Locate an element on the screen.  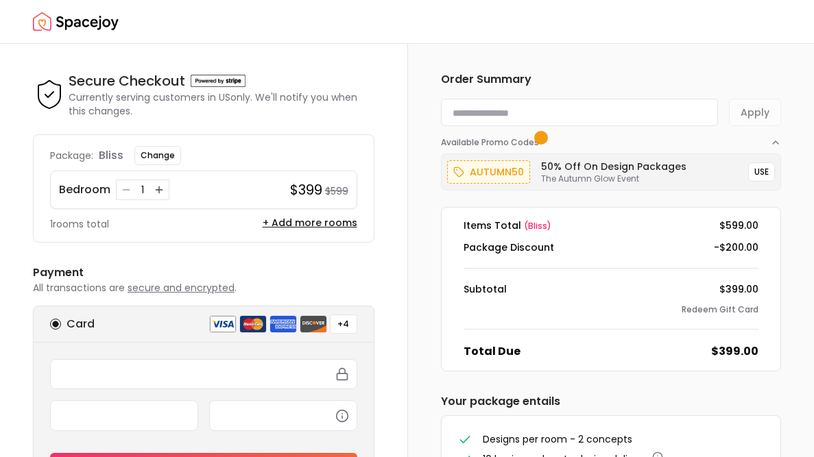
img: american express is located at coordinates (283, 324).